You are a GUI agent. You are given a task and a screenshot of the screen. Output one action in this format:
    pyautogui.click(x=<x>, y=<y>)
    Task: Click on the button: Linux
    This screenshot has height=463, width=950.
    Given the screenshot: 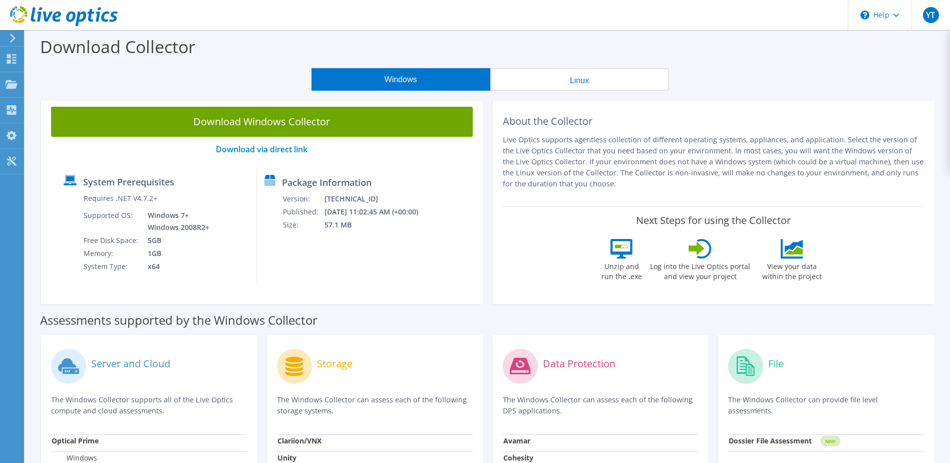 What is the action you would take?
    pyautogui.click(x=579, y=79)
    